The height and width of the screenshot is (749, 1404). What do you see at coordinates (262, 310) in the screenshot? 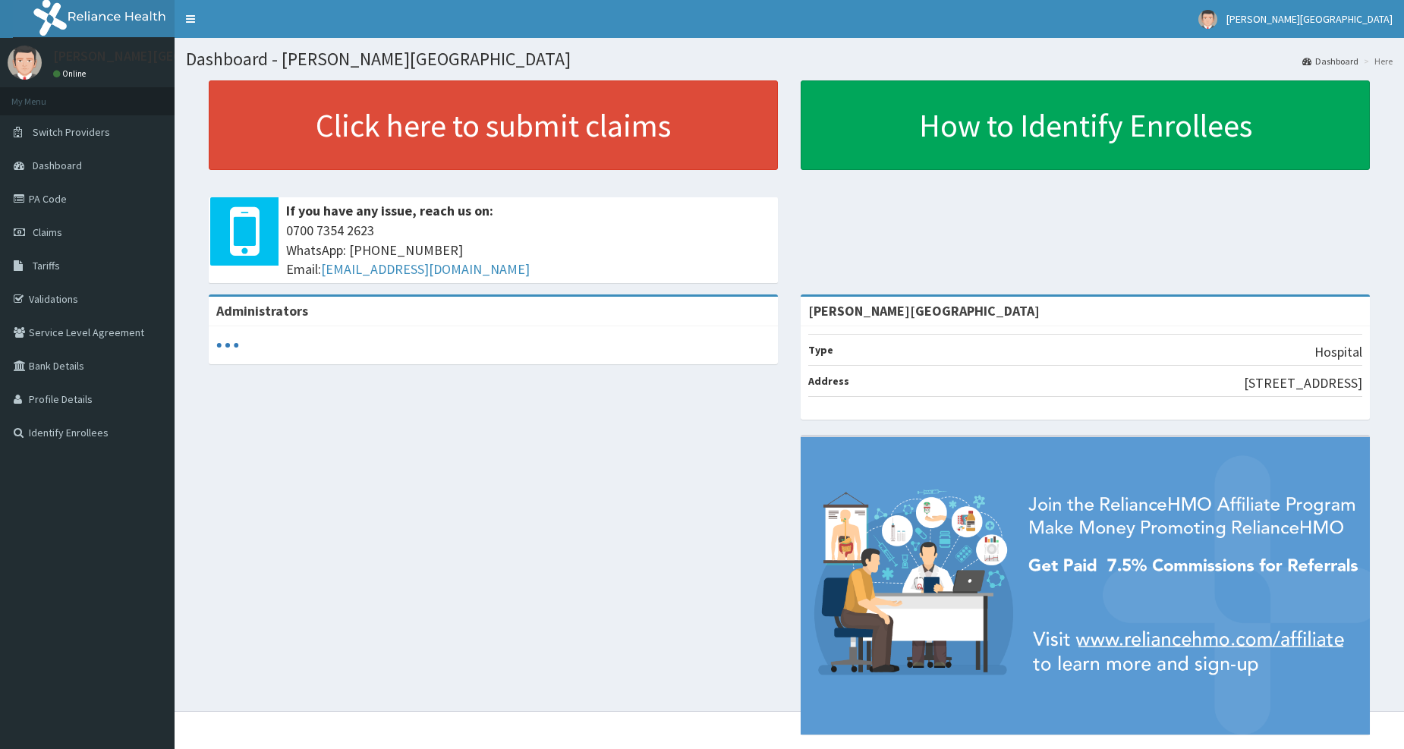
I see `b: Administrators` at bounding box center [262, 310].